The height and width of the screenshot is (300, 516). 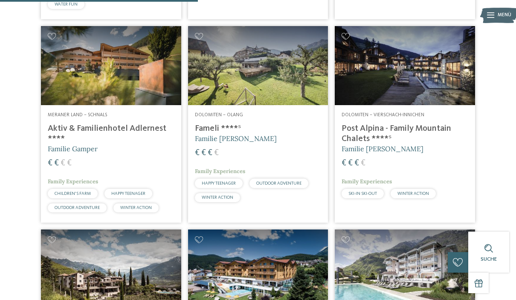 What do you see at coordinates (66, 4) in the screenshot?
I see `span: WATER FUN` at bounding box center [66, 4].